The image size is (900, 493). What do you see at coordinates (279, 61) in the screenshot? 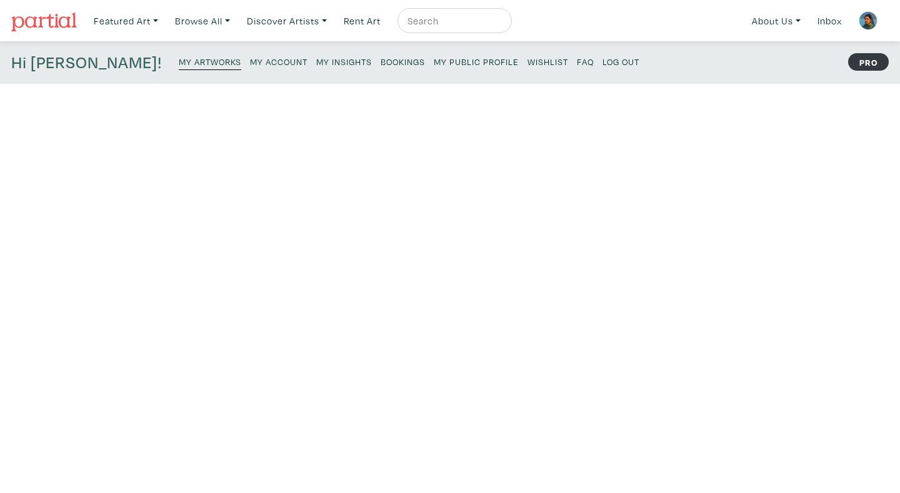
I see `a: My Account` at bounding box center [279, 61].